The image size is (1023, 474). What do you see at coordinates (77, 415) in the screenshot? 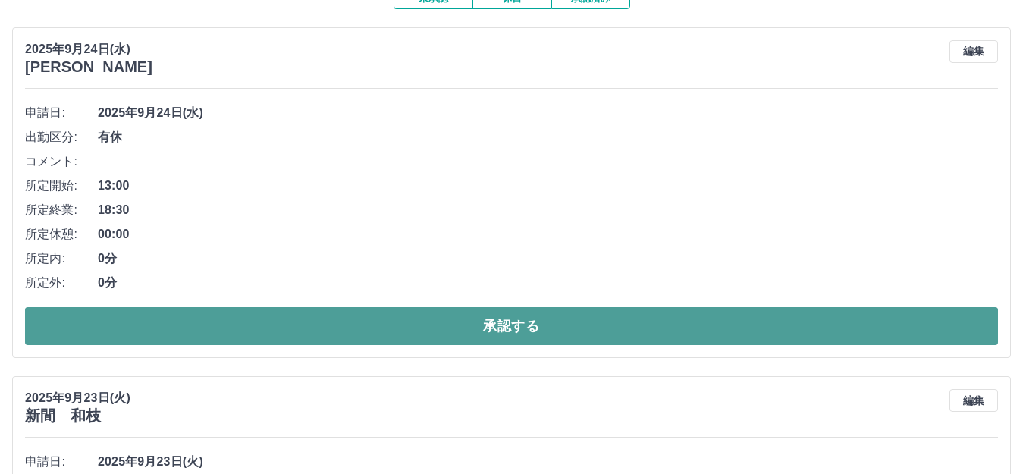
I see `h3: 新間 和枝` at bounding box center [77, 415].